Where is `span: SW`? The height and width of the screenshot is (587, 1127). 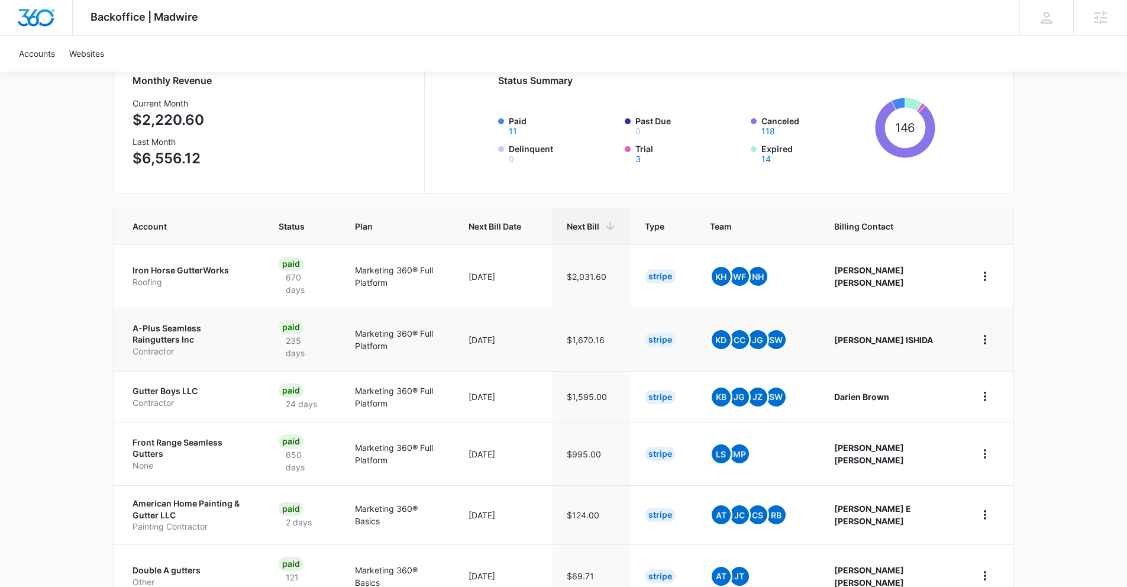
span: SW is located at coordinates (776, 397).